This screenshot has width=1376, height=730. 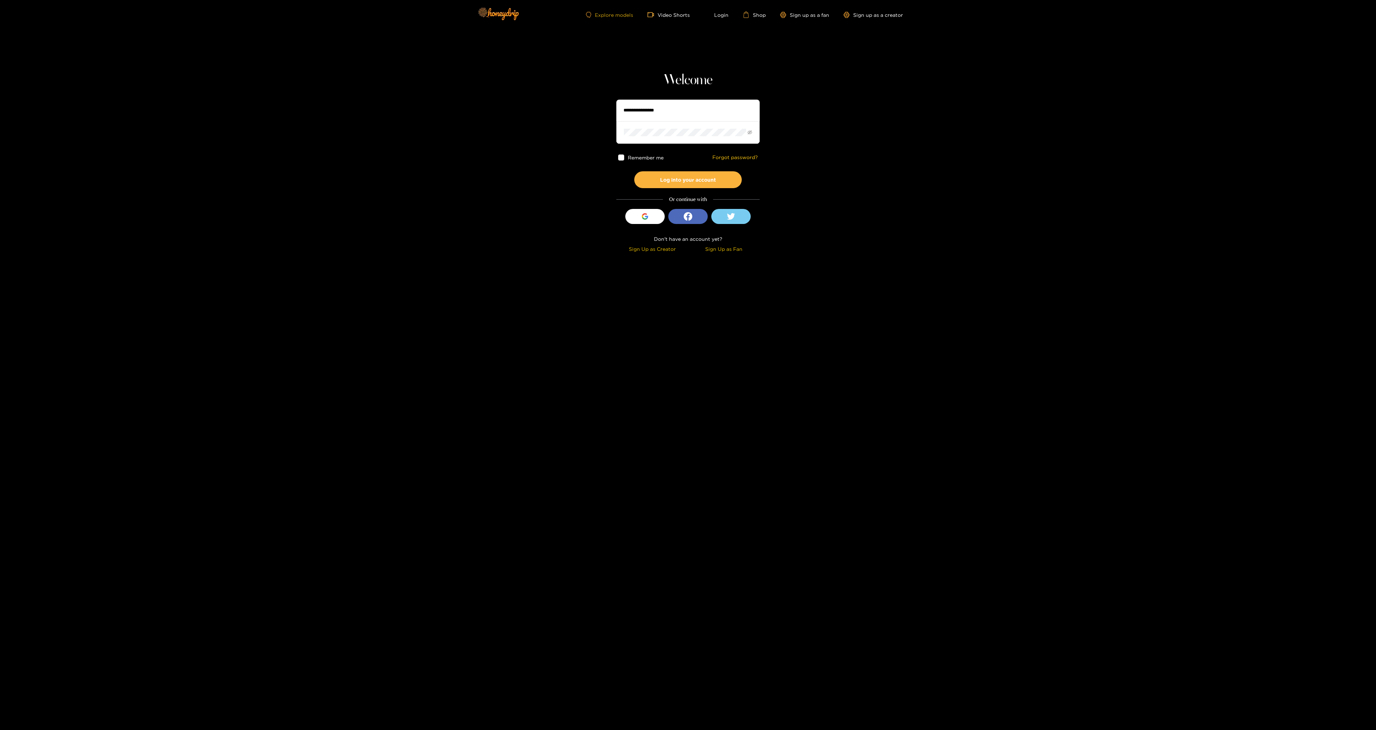 I want to click on a: Sign up as a creator, so click(x=874, y=15).